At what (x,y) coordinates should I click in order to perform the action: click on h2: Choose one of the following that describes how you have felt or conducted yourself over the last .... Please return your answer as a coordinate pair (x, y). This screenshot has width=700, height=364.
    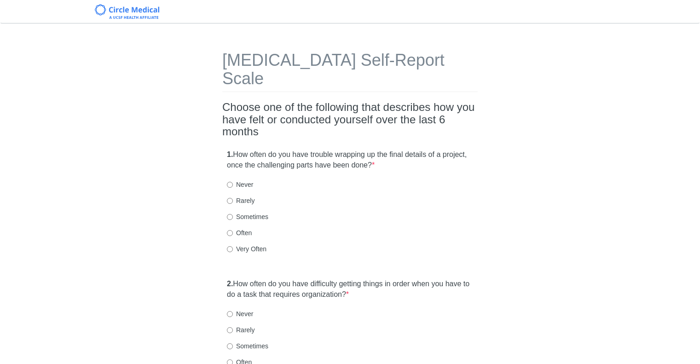
    Looking at the image, I should click on (350, 119).